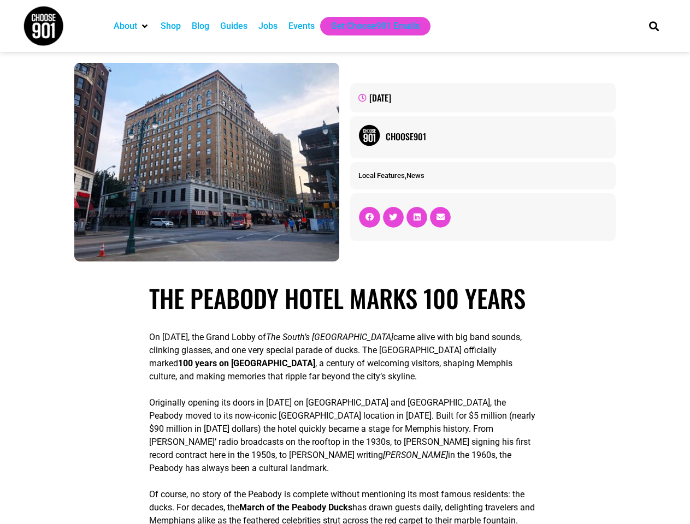  What do you see at coordinates (381, 175) in the screenshot?
I see `a: Local Features` at bounding box center [381, 175].